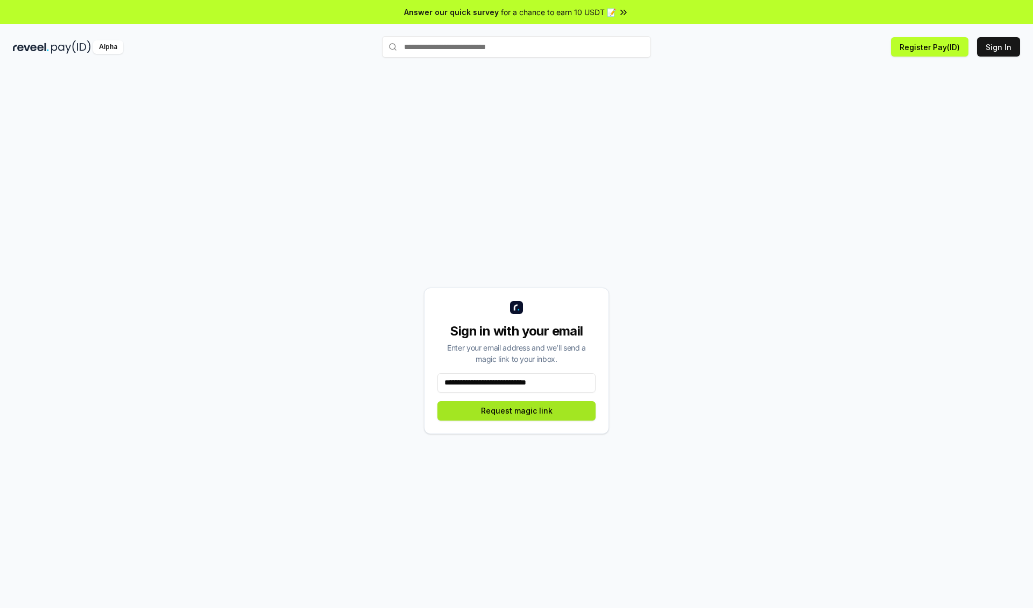 This screenshot has height=608, width=1033. I want to click on span: for a chance to earn 10 USDT 📝, so click(559, 12).